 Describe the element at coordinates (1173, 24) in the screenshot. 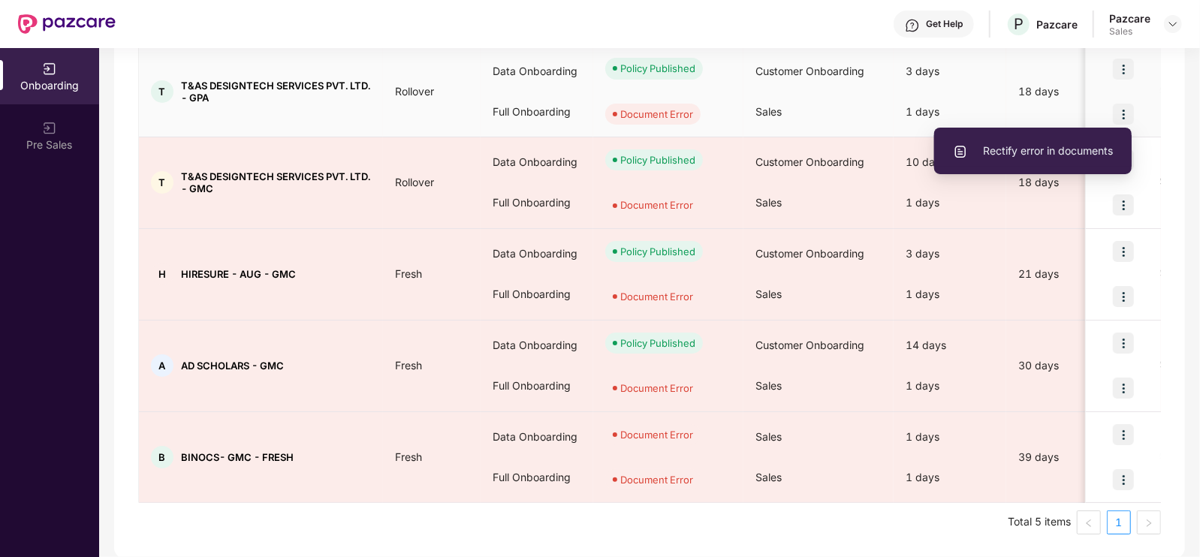

I see `img: svg+xml;base64,PHN2ZyBpZD0iRHJvcGRvd24tMzJ4MzIiIHhtbG5zPSJodHRwOi8vd3d3LnczLm9yZy8yMDAwL3N2ZyIgd2...` at that location.